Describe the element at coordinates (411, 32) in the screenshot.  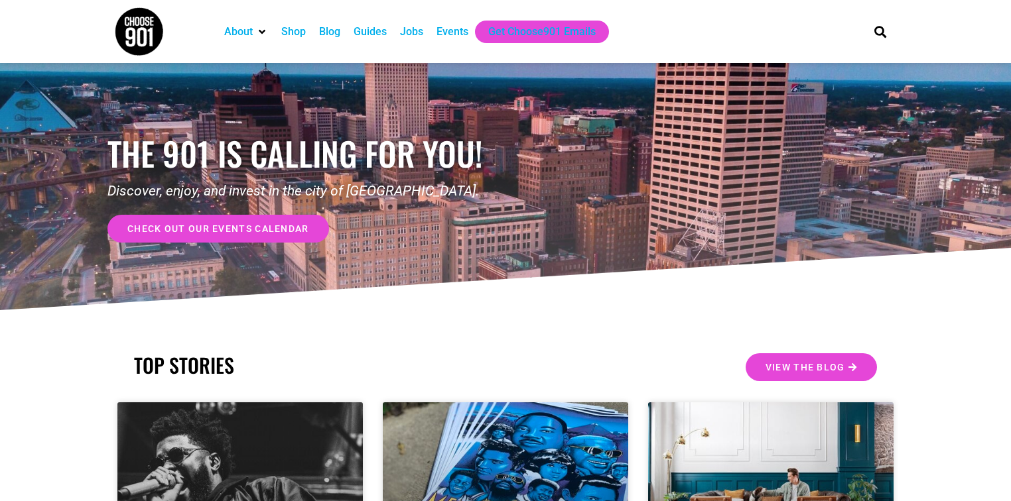
I see `div: Jobs` at that location.